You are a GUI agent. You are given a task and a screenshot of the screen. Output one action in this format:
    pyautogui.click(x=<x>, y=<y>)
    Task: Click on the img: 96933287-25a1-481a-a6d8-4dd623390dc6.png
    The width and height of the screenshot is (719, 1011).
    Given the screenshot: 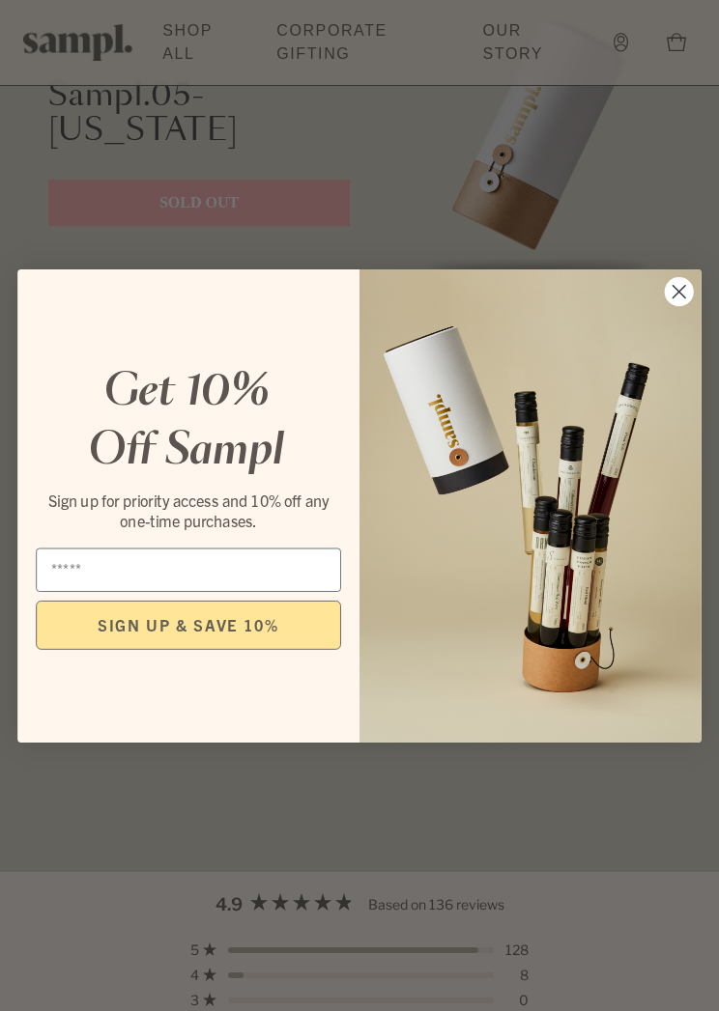 What is the action you would take?
    pyautogui.click(x=530, y=506)
    